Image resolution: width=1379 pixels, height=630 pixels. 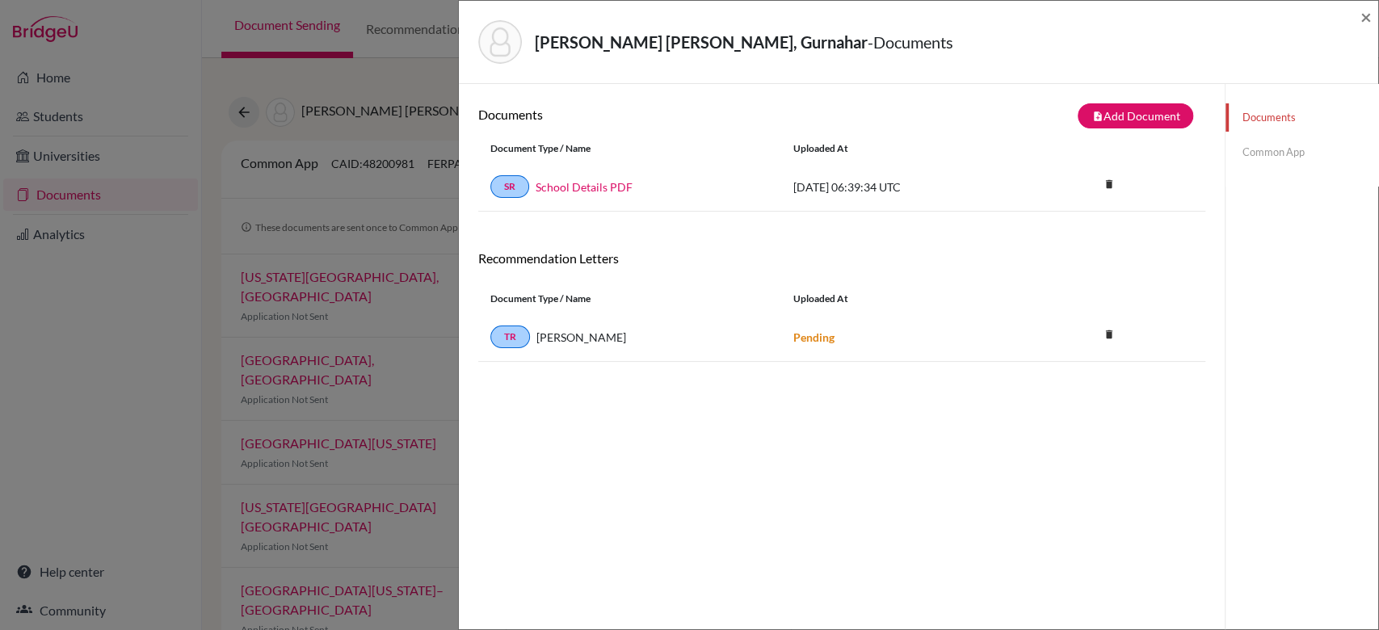 I want to click on i: note_add, so click(x=1097, y=116).